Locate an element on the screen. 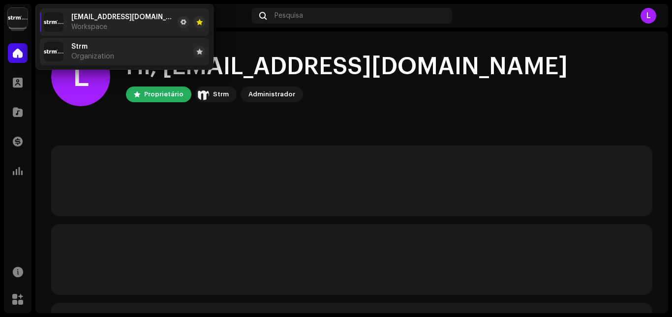 Image resolution: width=672 pixels, height=317 pixels. span: Workspace is located at coordinates (89, 27).